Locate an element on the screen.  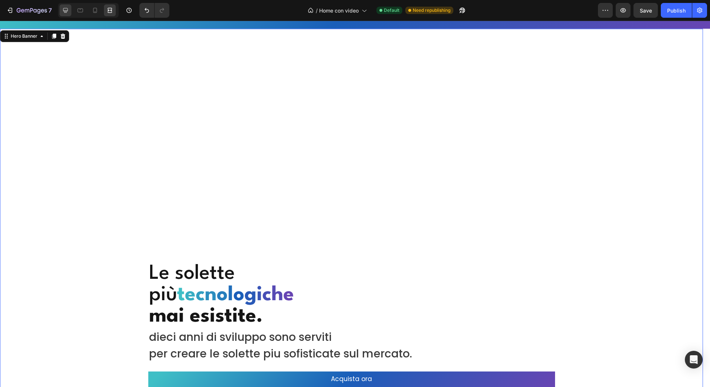
p: 7 is located at coordinates (50, 10).